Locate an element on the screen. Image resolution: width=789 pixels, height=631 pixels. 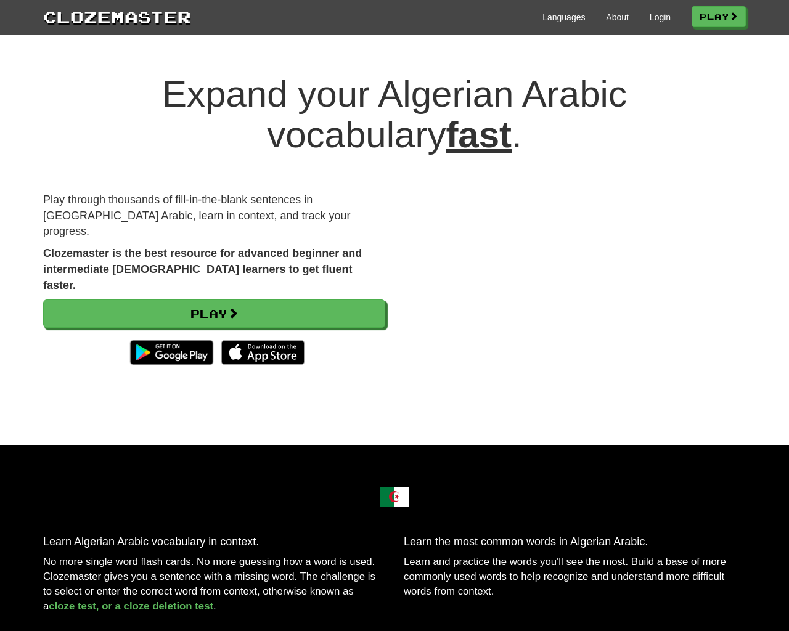
h3: Learn Algerian Arabic vocabulary in context. is located at coordinates (214, 543).